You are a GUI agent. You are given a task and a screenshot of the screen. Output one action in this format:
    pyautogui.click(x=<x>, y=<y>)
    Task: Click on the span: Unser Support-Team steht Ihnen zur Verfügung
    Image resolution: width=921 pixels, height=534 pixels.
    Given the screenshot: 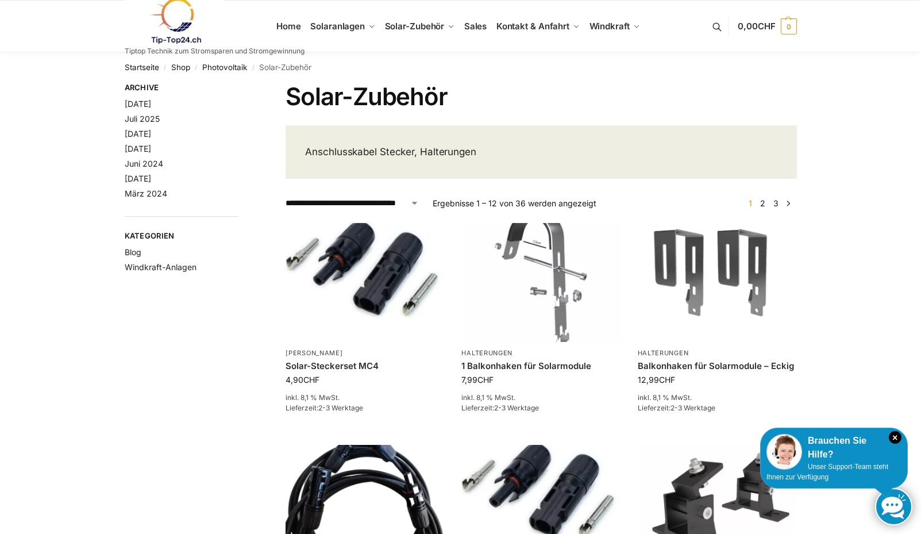 What is the action you would take?
    pyautogui.click(x=827, y=472)
    